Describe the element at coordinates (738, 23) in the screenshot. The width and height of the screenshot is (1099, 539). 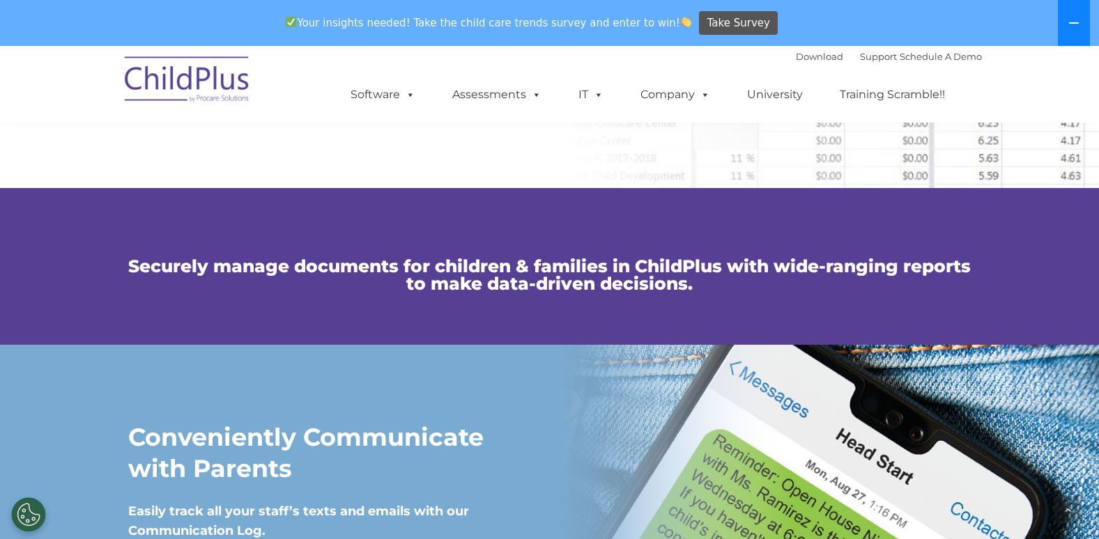
I see `a: Take Survey` at that location.